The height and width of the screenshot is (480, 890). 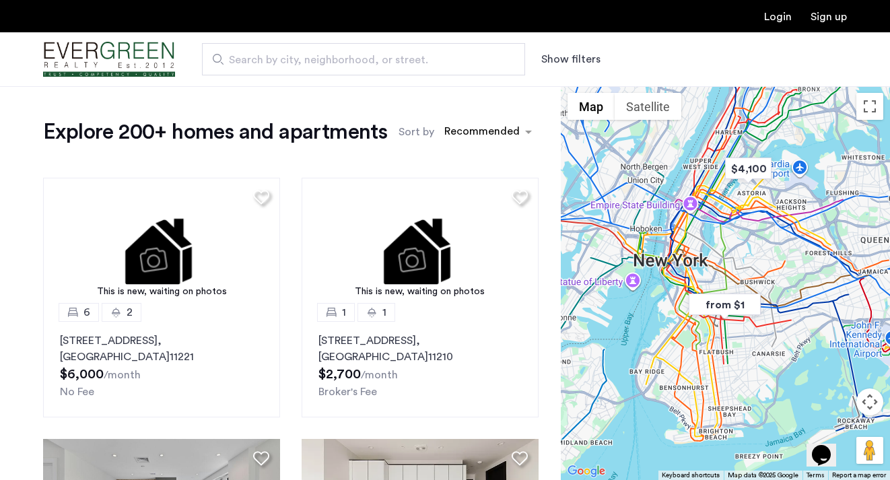 What do you see at coordinates (748, 168) in the screenshot?
I see `div: $4,100` at bounding box center [748, 168].